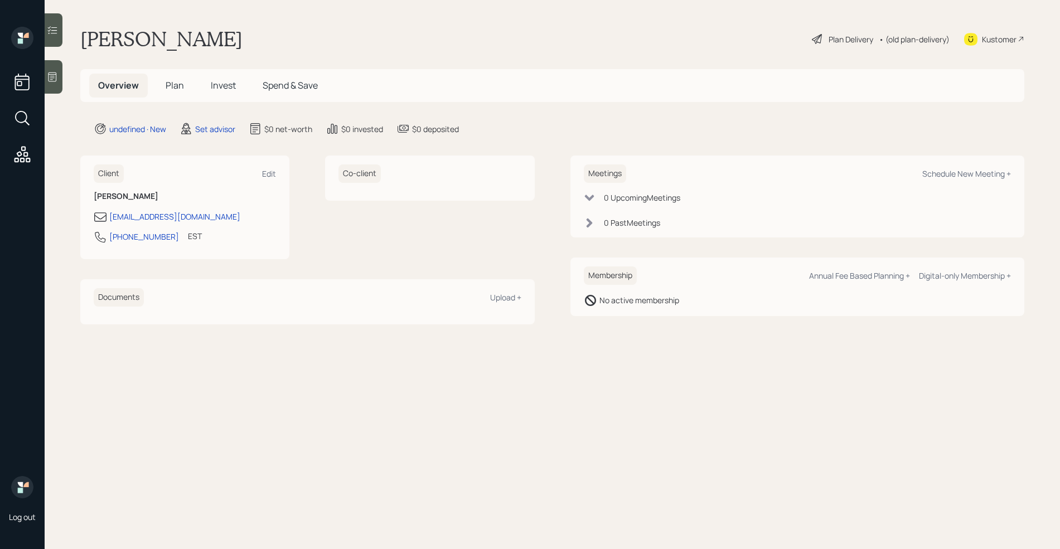 Image resolution: width=1060 pixels, height=549 pixels. What do you see at coordinates (435, 129) in the screenshot?
I see `div: $0 deposited` at bounding box center [435, 129].